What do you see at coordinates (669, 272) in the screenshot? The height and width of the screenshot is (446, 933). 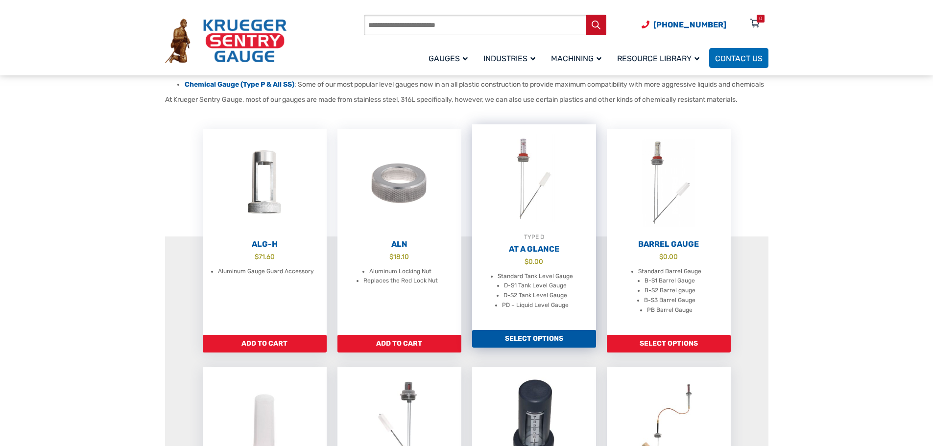 I see `li: Standard Barrel Gauge` at bounding box center [669, 272].